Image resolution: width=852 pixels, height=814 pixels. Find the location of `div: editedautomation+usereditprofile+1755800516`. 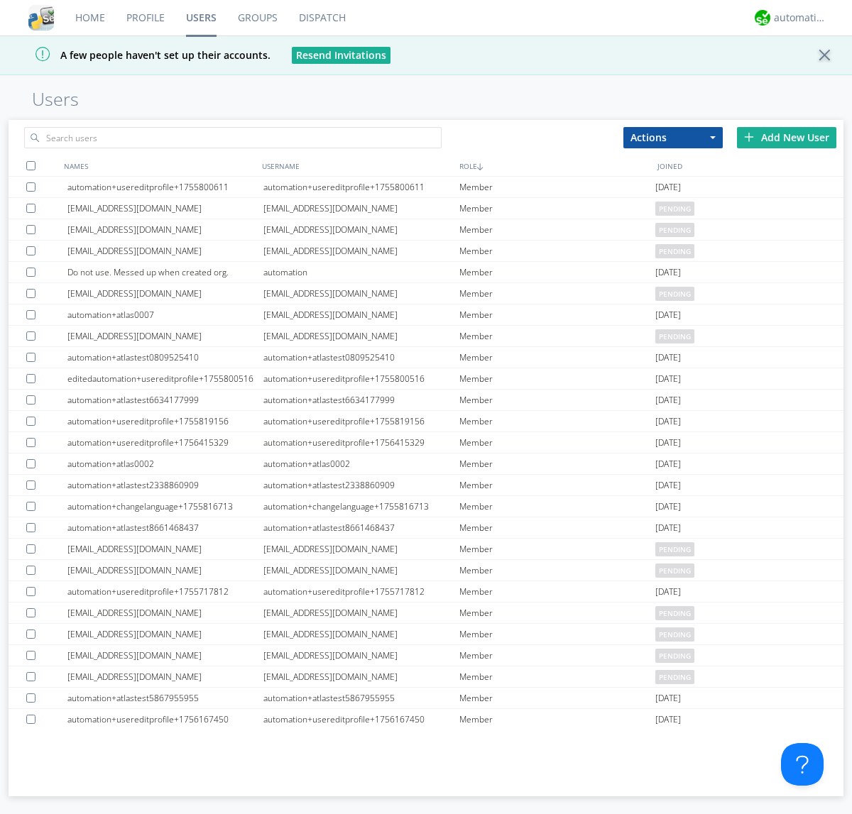

div: editedautomation+usereditprofile+1755800516 is located at coordinates (165, 378).